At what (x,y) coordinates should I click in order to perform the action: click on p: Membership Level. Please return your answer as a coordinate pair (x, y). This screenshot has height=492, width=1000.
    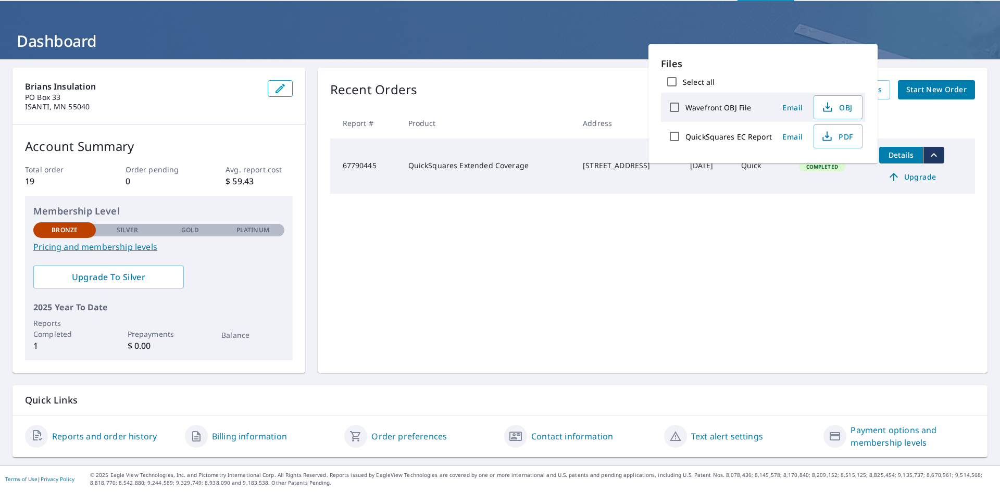
    Looking at the image, I should click on (159, 211).